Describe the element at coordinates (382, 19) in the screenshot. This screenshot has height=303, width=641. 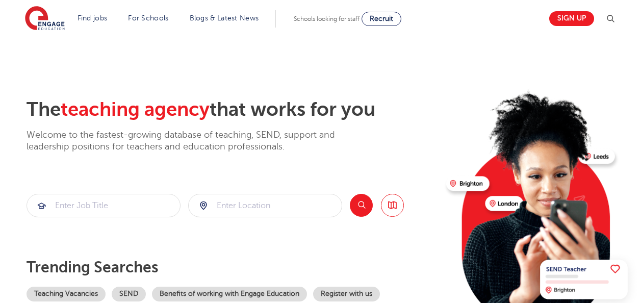
I see `a: Recruit` at that location.